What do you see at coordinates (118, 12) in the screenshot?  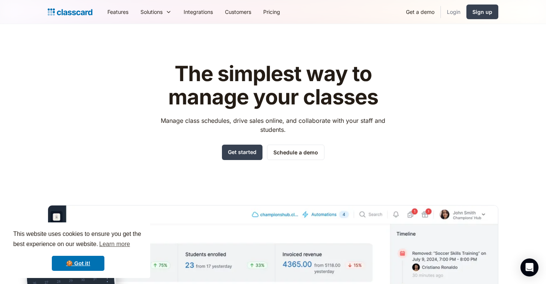 I see `a: Features` at bounding box center [118, 12].